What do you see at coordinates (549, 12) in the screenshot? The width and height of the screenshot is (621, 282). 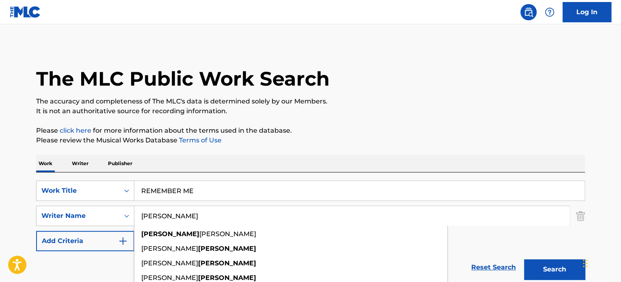 I see `img: help` at bounding box center [549, 12].